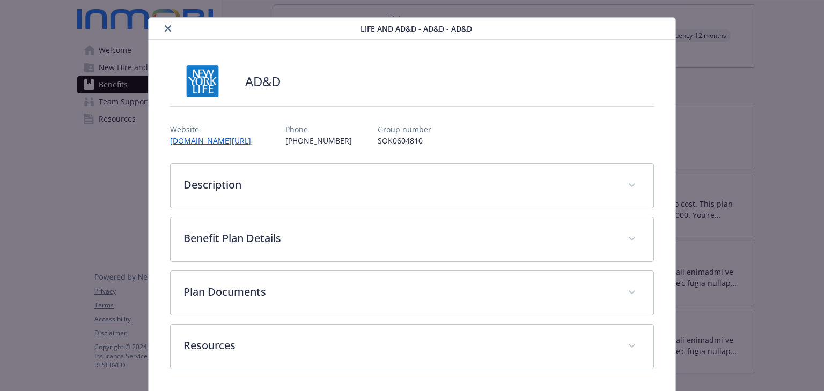 The width and height of the screenshot is (824, 391). Describe the element at coordinates (202, 81) in the screenshot. I see `img: New York Life Insurance Company` at that location.